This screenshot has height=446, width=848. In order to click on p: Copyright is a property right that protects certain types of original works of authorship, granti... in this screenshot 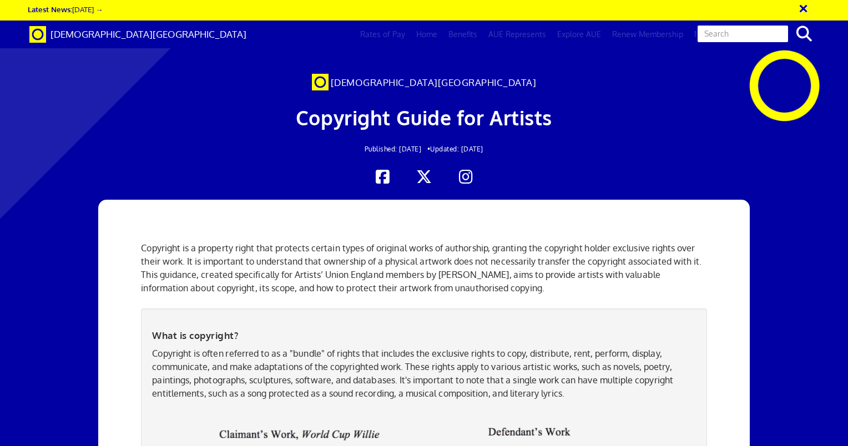, I will do `click(423, 268)`.